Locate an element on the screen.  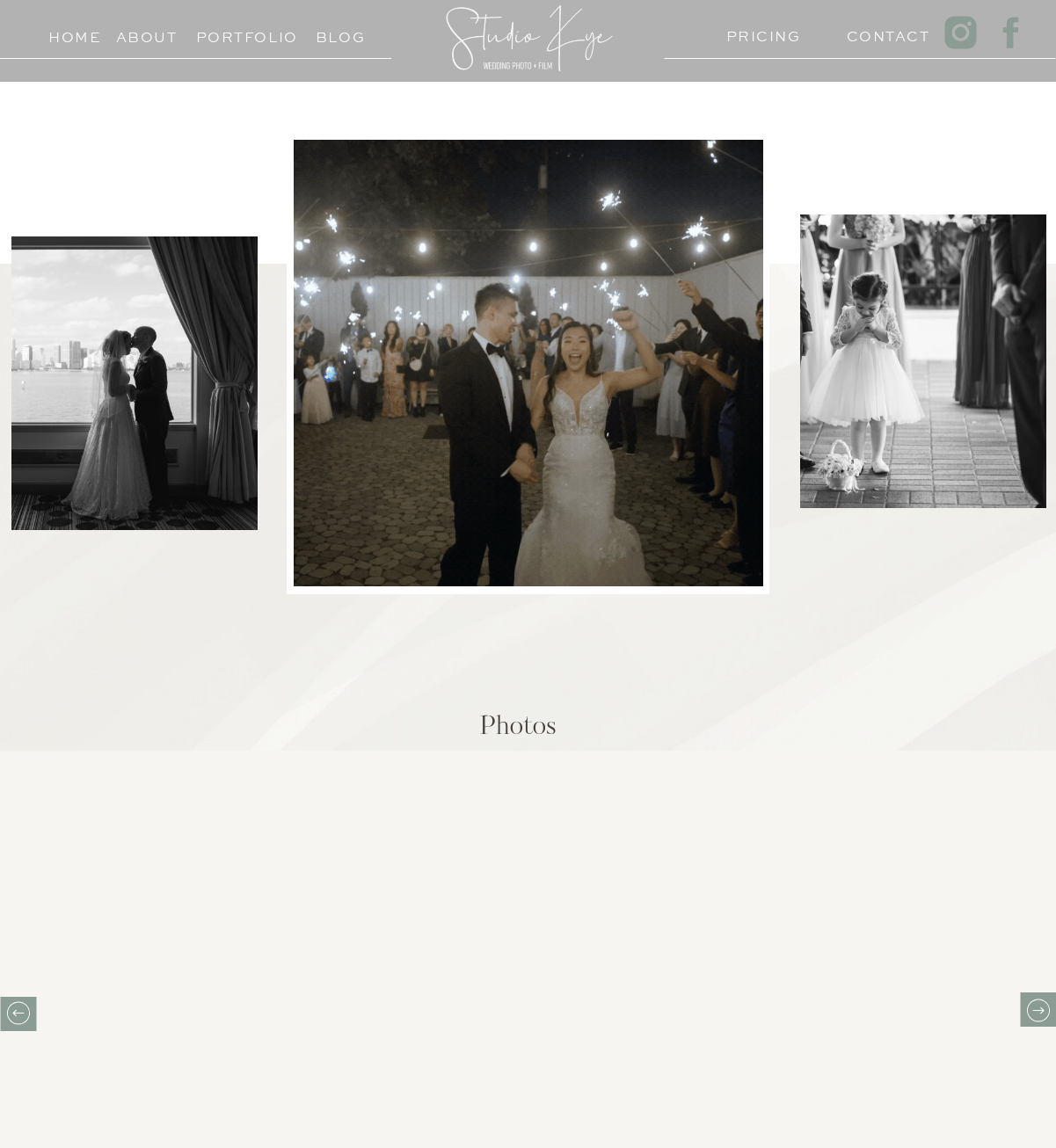
h3: PRICING is located at coordinates (759, 32).